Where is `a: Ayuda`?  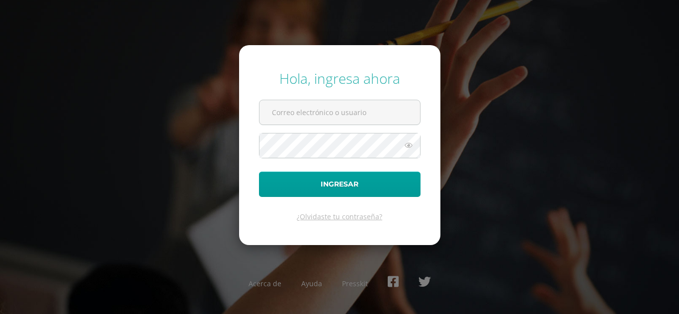
a: Ayuda is located at coordinates (311, 284).